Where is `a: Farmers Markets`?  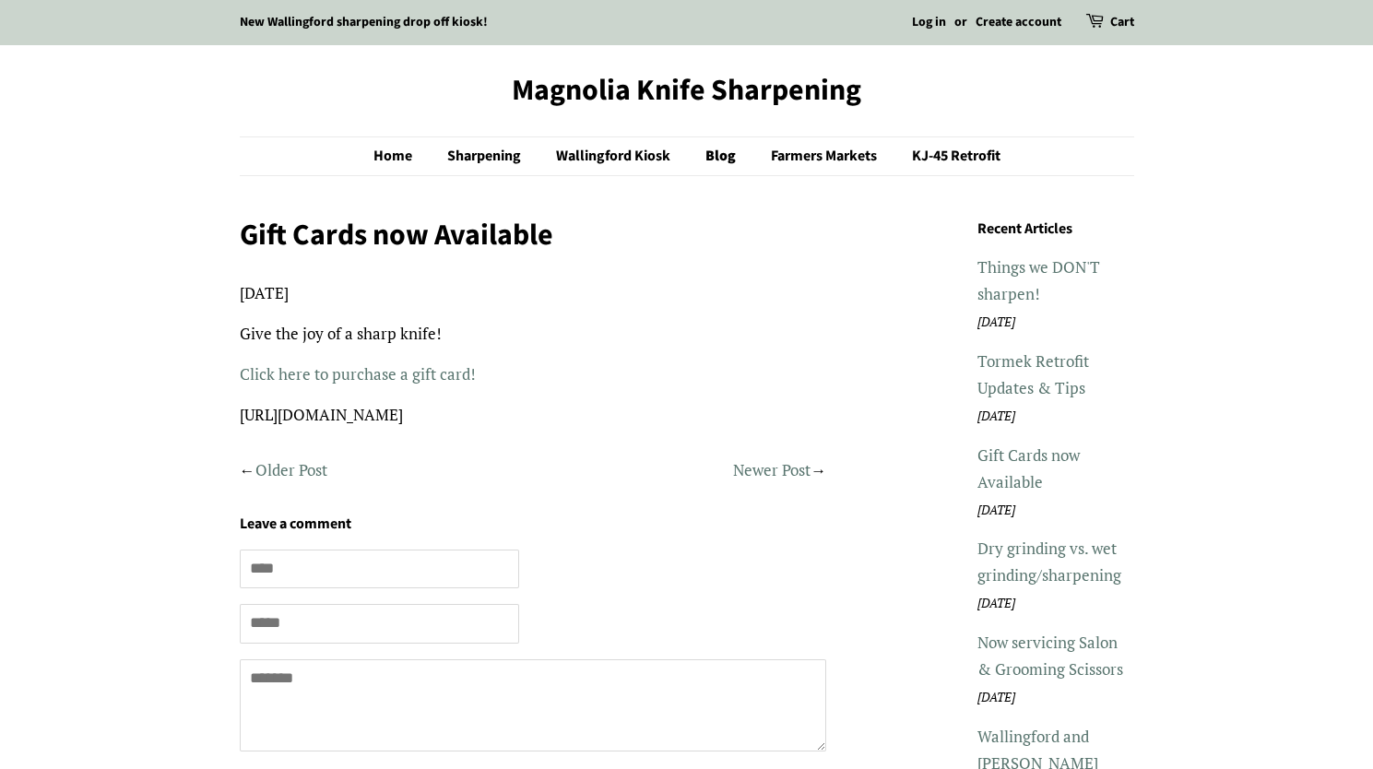
a: Farmers Markets is located at coordinates (826, 156).